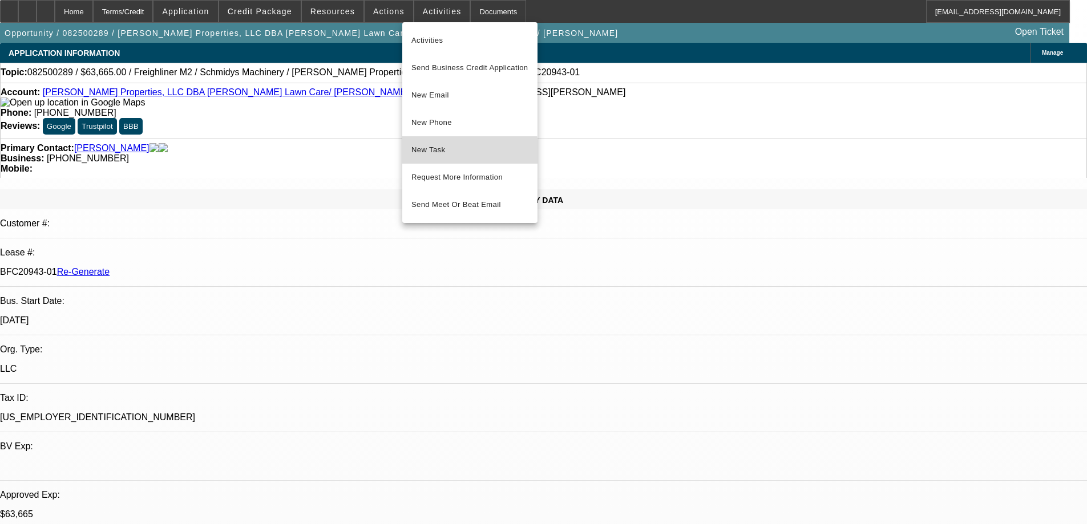 The height and width of the screenshot is (524, 1087). I want to click on span: New Task, so click(470, 150).